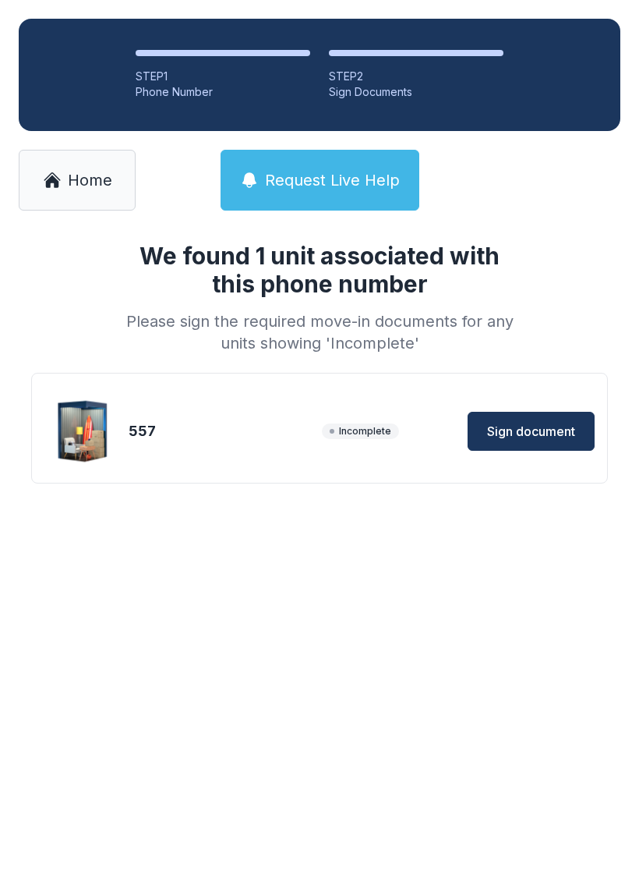  I want to click on span: Request Live Help, so click(332, 180).